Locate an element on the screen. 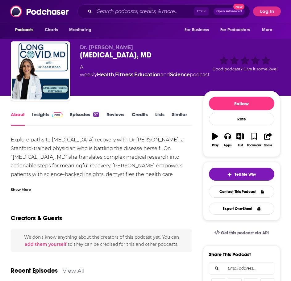 This screenshot has width=291, height=281. span: More is located at coordinates (267, 30).